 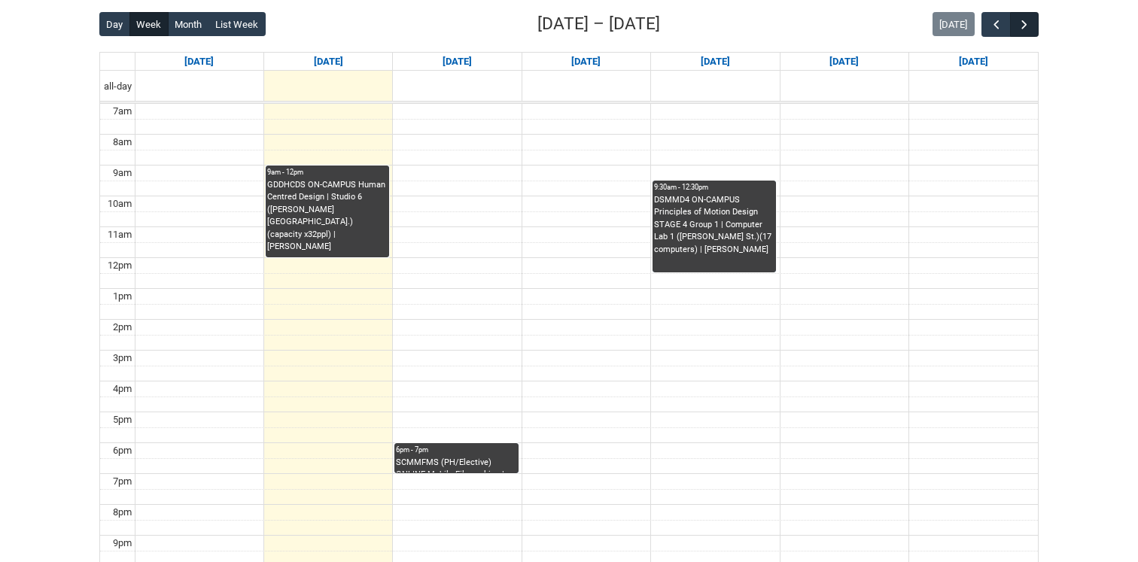 I want to click on span: all-day, so click(x=117, y=87).